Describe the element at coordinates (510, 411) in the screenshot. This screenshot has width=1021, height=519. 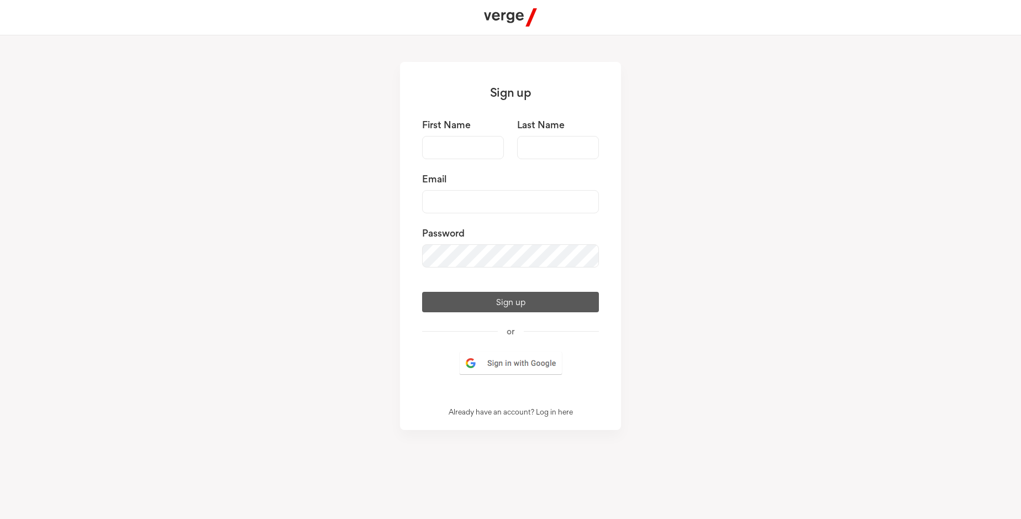
I see `a: Already have an account? Log in here` at that location.